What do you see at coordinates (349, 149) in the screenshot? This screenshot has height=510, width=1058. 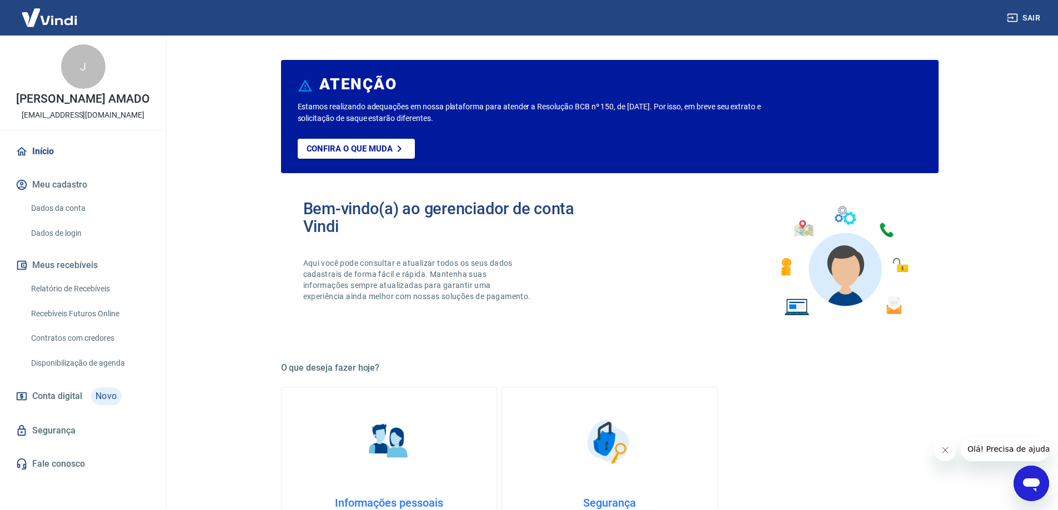 I see `p: Confira o que muda` at bounding box center [349, 149].